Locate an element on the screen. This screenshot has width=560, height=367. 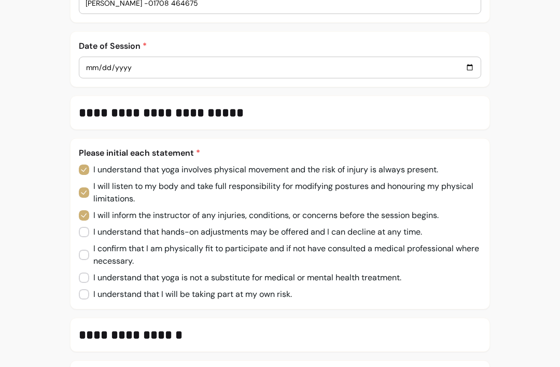
input: I understand that hands-on adjustments may be offered and I can decline at any time. is located at coordinates (256, 232).